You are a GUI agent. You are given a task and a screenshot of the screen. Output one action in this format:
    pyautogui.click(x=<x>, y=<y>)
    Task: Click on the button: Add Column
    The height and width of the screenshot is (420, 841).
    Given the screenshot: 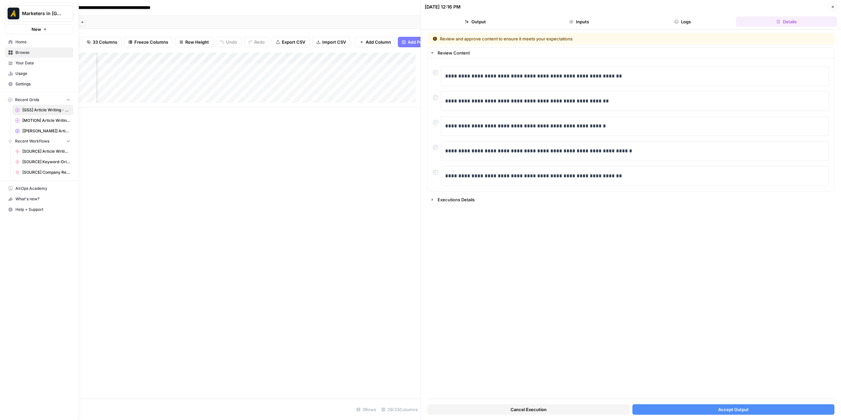 What is the action you would take?
    pyautogui.click(x=375, y=42)
    